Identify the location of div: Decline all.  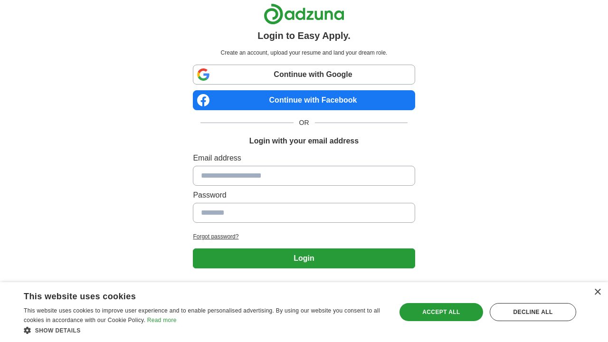
(533, 312).